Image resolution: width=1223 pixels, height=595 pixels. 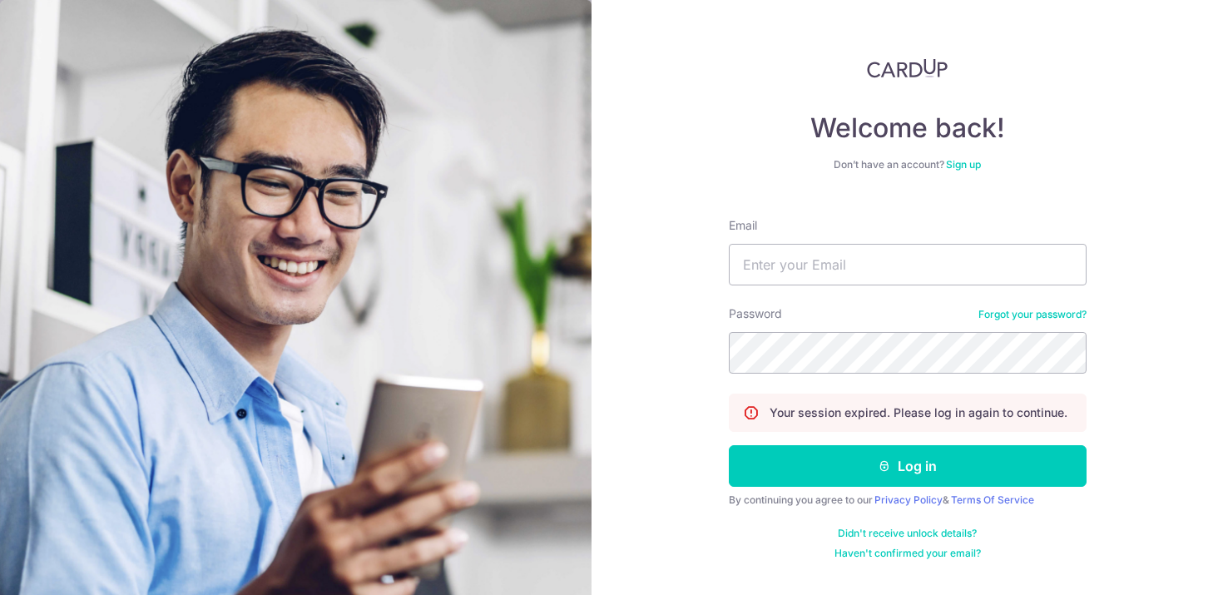 I want to click on img: CardUp Logo, so click(x=908, y=68).